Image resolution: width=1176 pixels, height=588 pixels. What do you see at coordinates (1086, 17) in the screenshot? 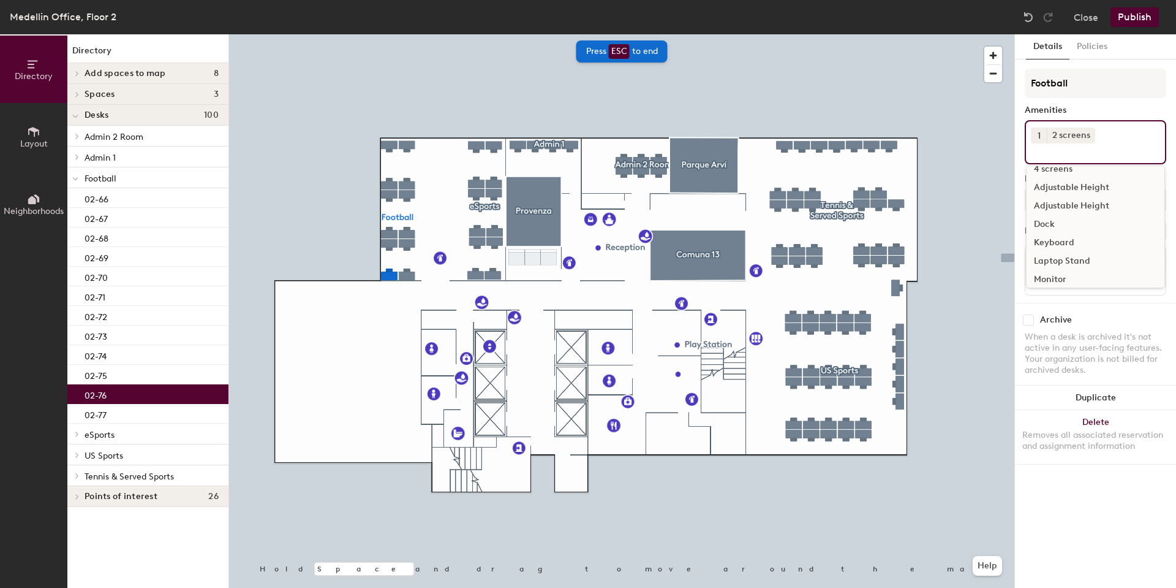
I see `button: Close` at bounding box center [1086, 17].